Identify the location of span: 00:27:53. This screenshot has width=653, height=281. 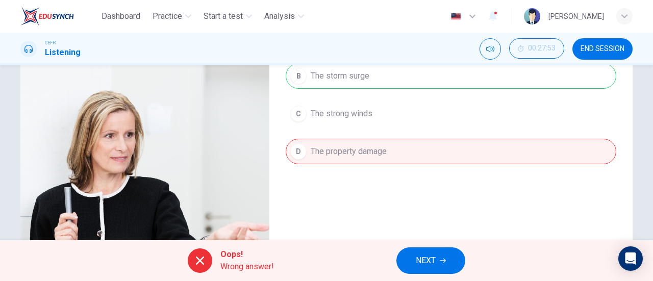
(542, 48).